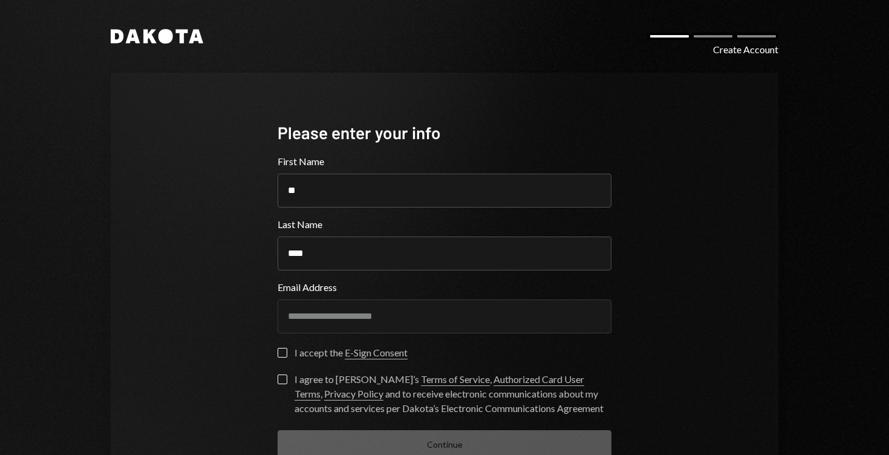  What do you see at coordinates (444, 161) in the screenshot?
I see `label: First Name` at bounding box center [444, 161].